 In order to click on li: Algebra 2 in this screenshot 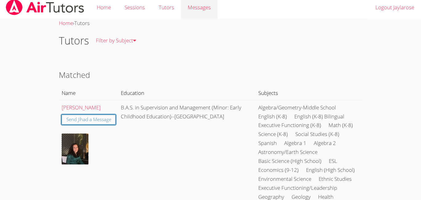, I will do `click(325, 143)`.